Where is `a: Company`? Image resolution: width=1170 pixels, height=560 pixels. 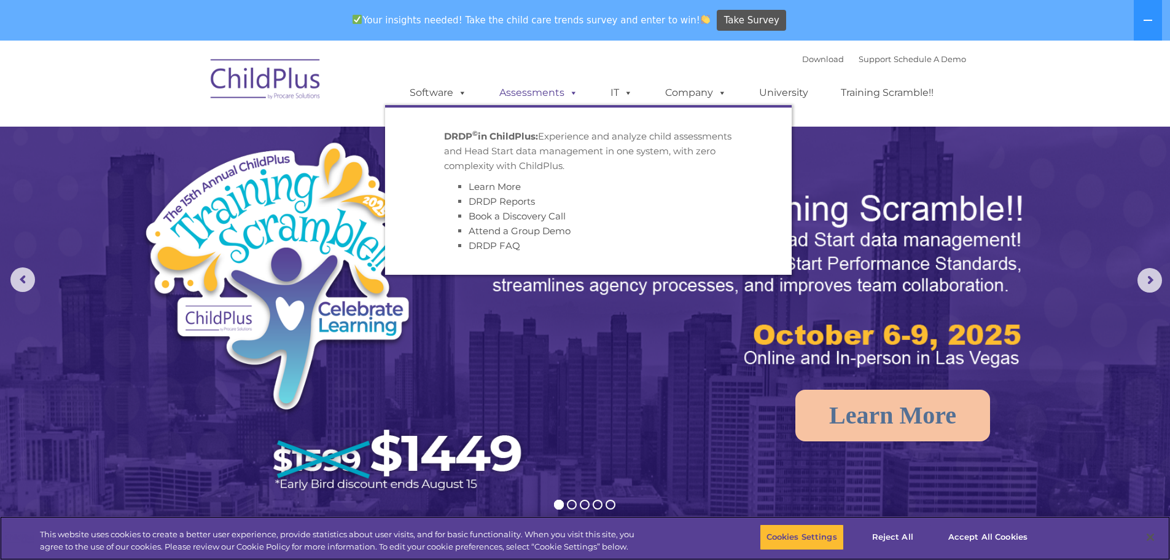 a: Company is located at coordinates (696, 93).